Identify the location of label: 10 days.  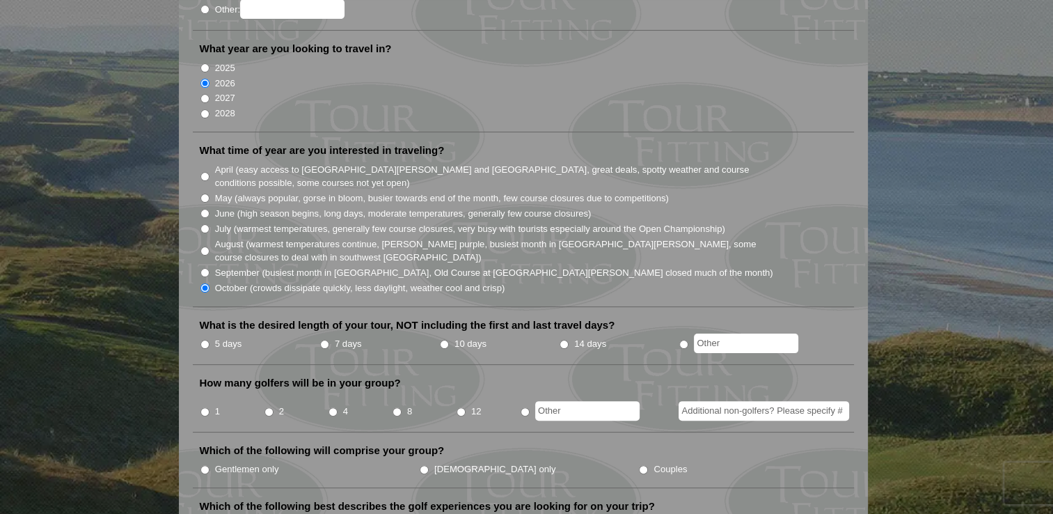
(470, 344).